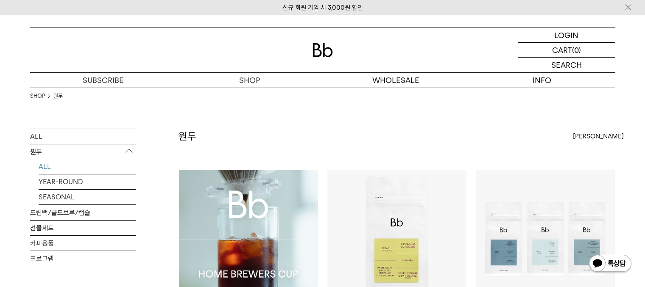 Image resolution: width=645 pixels, height=287 pixels. What do you see at coordinates (576, 50) in the screenshot?
I see `p: (0)` at bounding box center [576, 50].